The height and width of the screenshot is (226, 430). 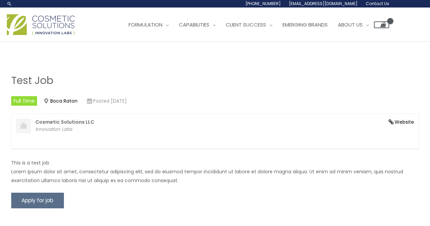 What do you see at coordinates (65, 122) in the screenshot?
I see `strong: Cosmetic Solutions LLC` at bounding box center [65, 122].